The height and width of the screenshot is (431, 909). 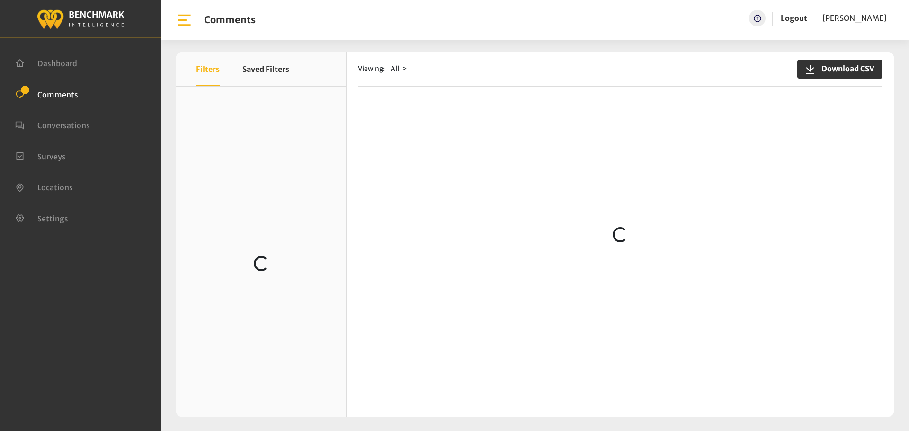 What do you see at coordinates (53, 218) in the screenshot?
I see `span: Settings` at bounding box center [53, 218].